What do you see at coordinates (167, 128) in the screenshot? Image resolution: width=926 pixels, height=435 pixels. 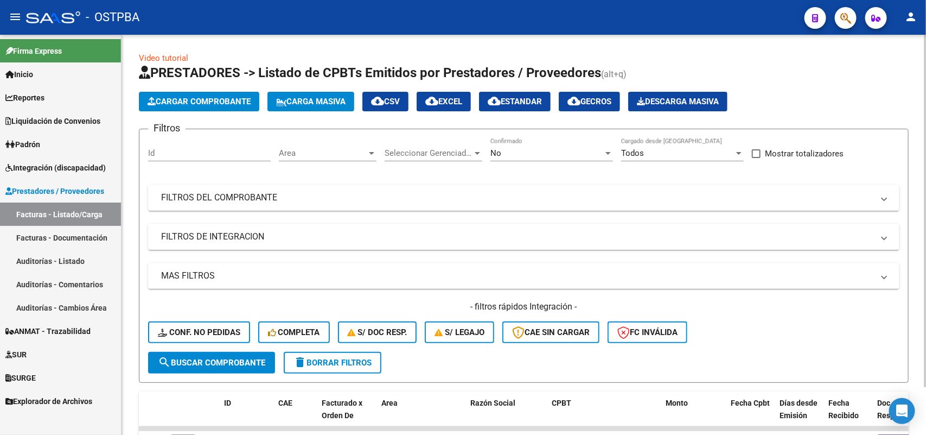 I see `h3: Filtros` at bounding box center [167, 128].